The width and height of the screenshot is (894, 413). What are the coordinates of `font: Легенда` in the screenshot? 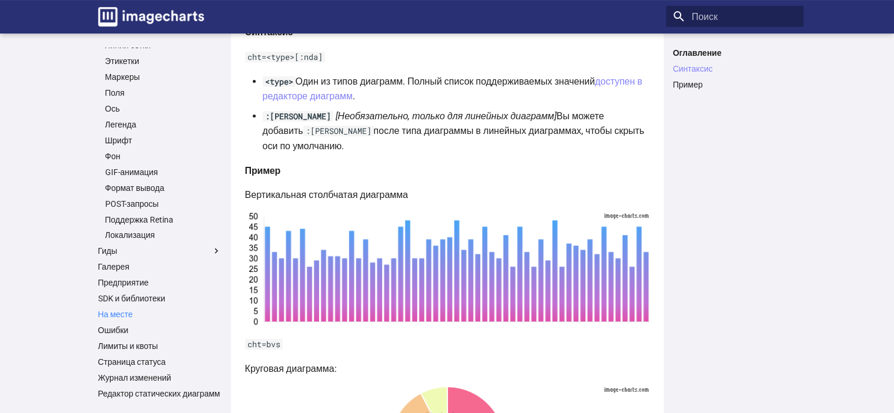 It's located at (120, 125).